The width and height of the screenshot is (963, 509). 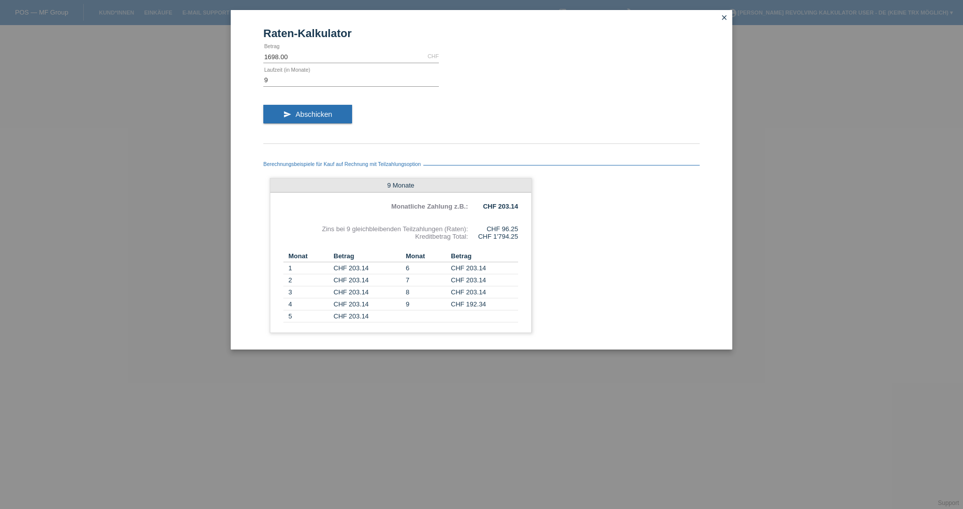 What do you see at coordinates (493, 229) in the screenshot?
I see `div: CHF 96.25` at bounding box center [493, 229].